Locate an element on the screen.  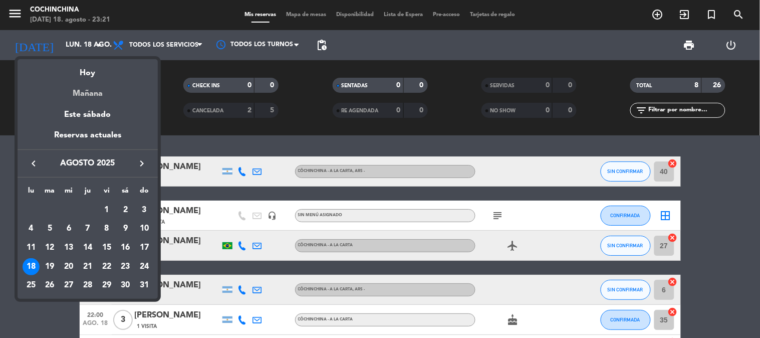
div: 18 is located at coordinates (31, 267).